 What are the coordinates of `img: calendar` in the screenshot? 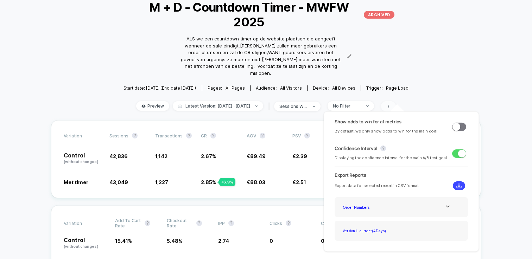 It's located at (180, 106).